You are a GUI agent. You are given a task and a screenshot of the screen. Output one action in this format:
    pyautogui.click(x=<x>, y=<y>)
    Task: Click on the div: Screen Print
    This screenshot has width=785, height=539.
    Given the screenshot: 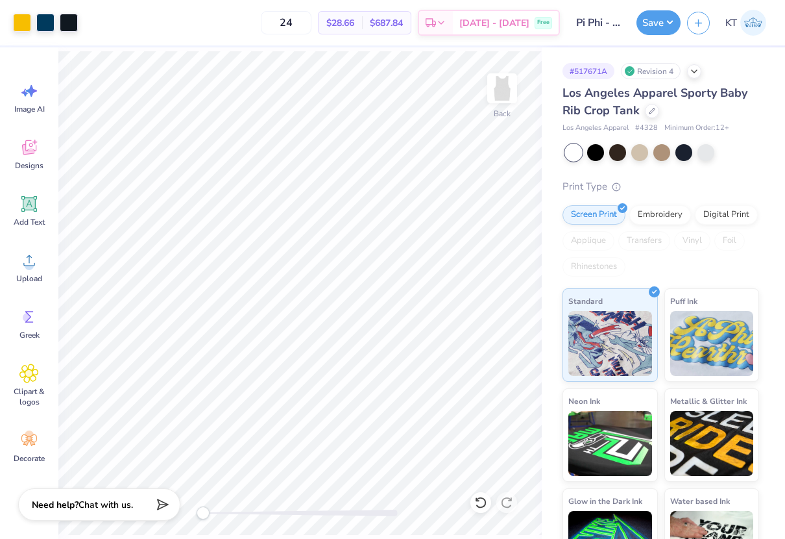 What is the action you would take?
    pyautogui.click(x=594, y=215)
    